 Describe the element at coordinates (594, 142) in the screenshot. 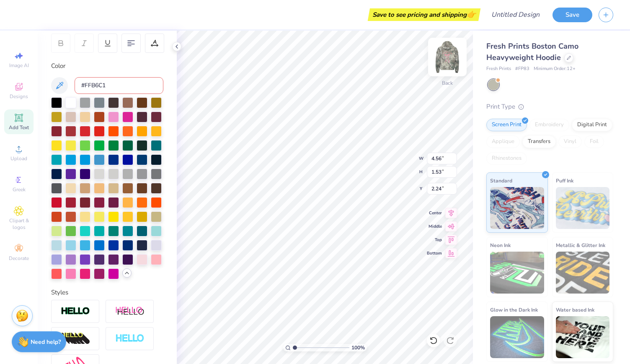

I see `div: Foil` at that location.